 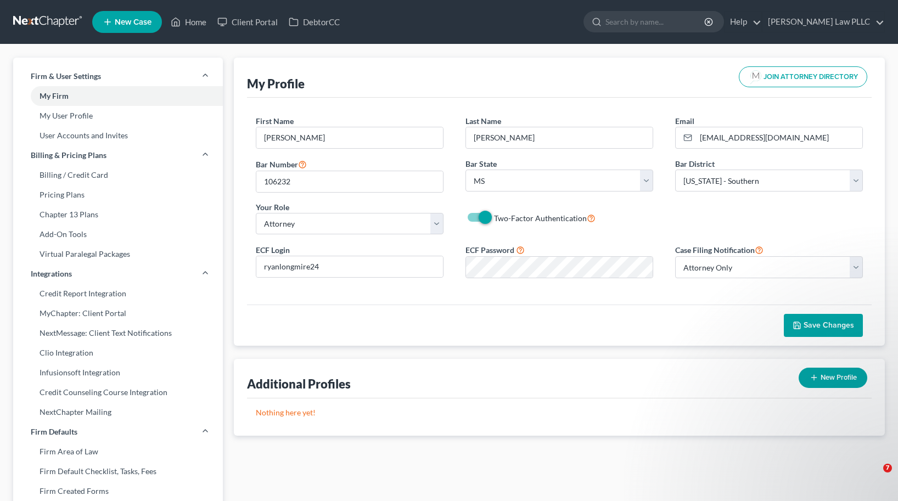 I want to click on span: Save Changes, so click(x=829, y=325).